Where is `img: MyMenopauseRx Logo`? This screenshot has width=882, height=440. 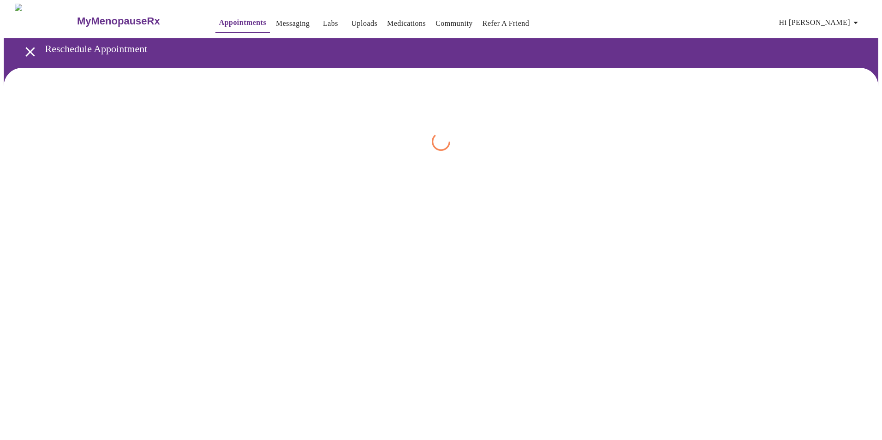
img: MyMenopauseRx Logo is located at coordinates (45, 21).